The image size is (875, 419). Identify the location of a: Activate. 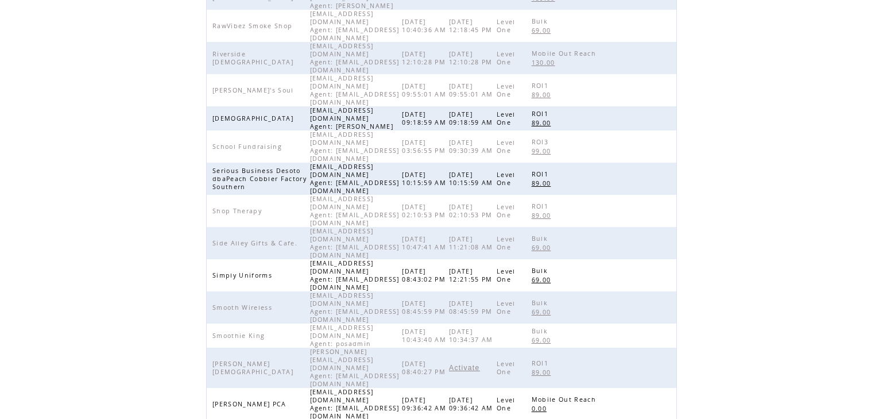
(464, 367).